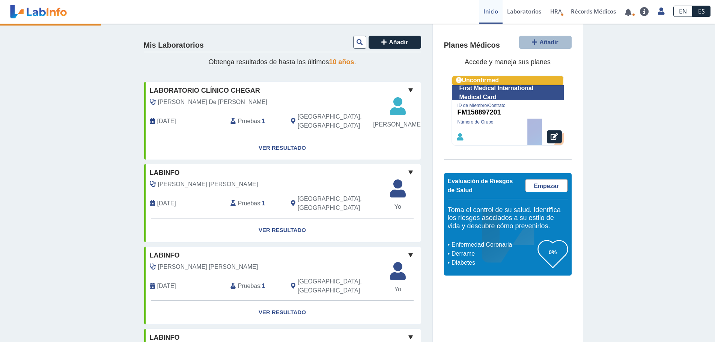 The height and width of the screenshot is (342, 715). I want to click on li: Diabetes, so click(494, 263).